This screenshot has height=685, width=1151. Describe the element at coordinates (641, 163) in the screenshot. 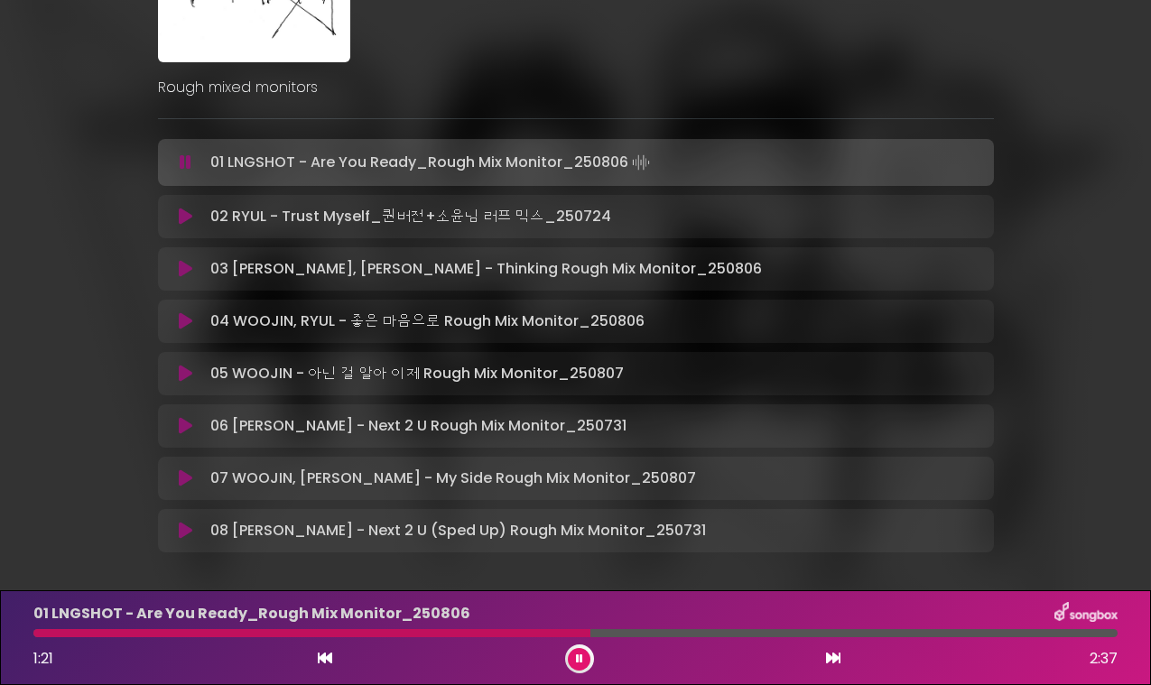

I see `img: waveform4.gif` at that location.